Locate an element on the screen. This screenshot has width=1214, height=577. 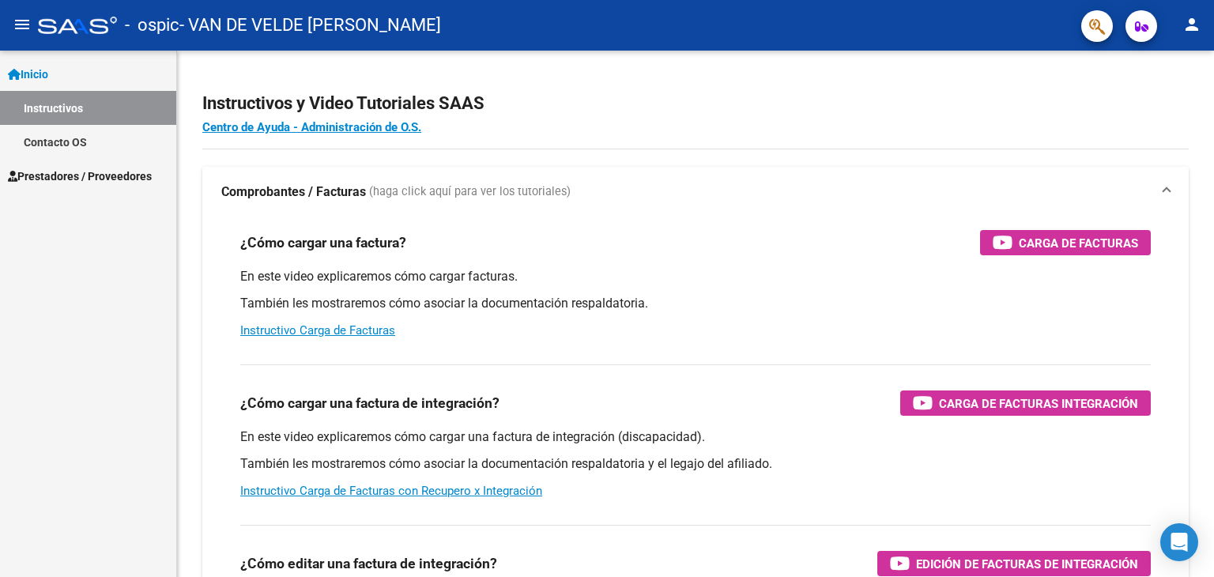
a: Centro de Ayuda - Administración de O.S. is located at coordinates (311, 127).